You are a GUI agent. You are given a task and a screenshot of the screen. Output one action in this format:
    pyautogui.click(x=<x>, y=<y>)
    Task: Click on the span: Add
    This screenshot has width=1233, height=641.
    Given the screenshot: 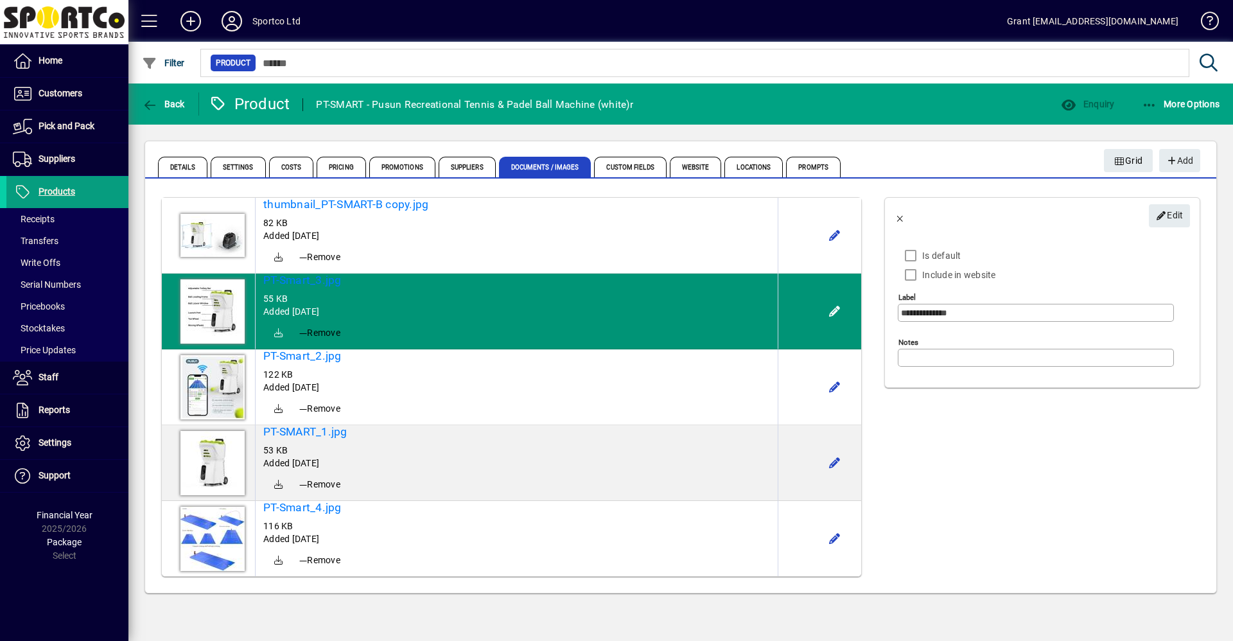 What is the action you would take?
    pyautogui.click(x=1179, y=161)
    